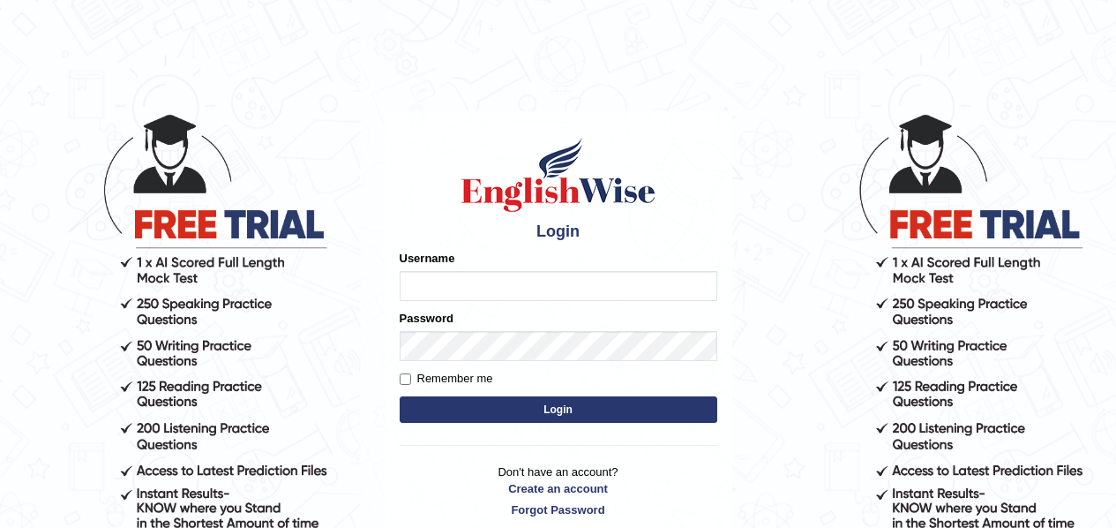 Image resolution: width=1116 pixels, height=528 pixels. What do you see at coordinates (559, 232) in the screenshot?
I see `h4: Login` at bounding box center [559, 232].